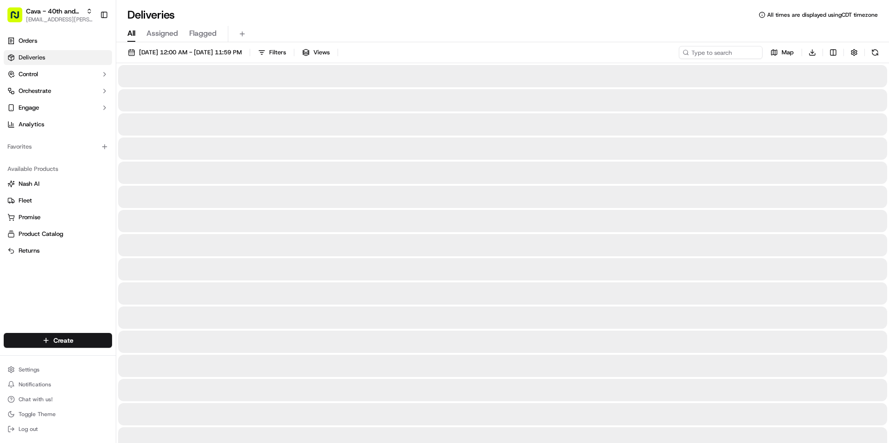  Describe the element at coordinates (29, 108) in the screenshot. I see `span: Engage` at that location.